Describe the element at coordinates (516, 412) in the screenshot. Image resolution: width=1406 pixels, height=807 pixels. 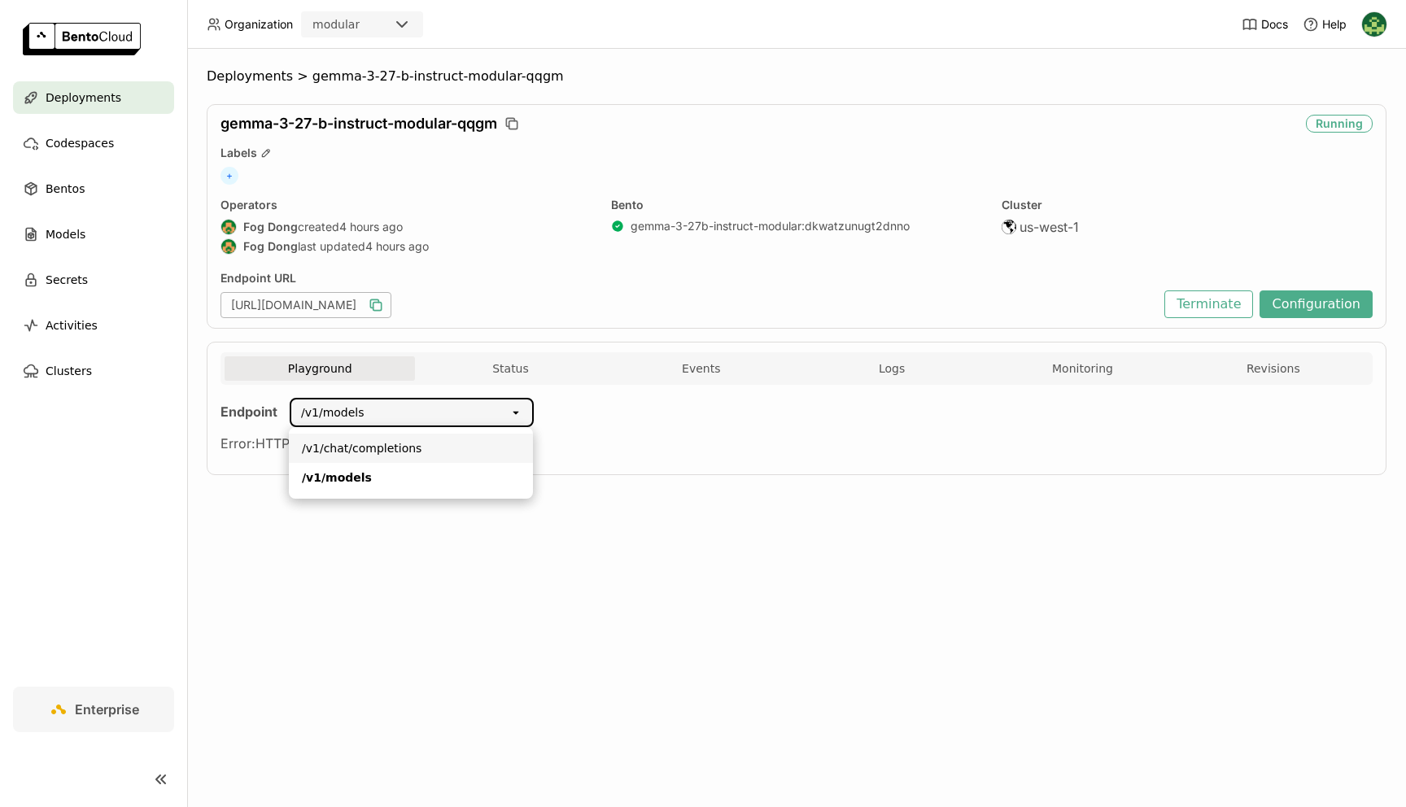
I see `svg: open` at that location.